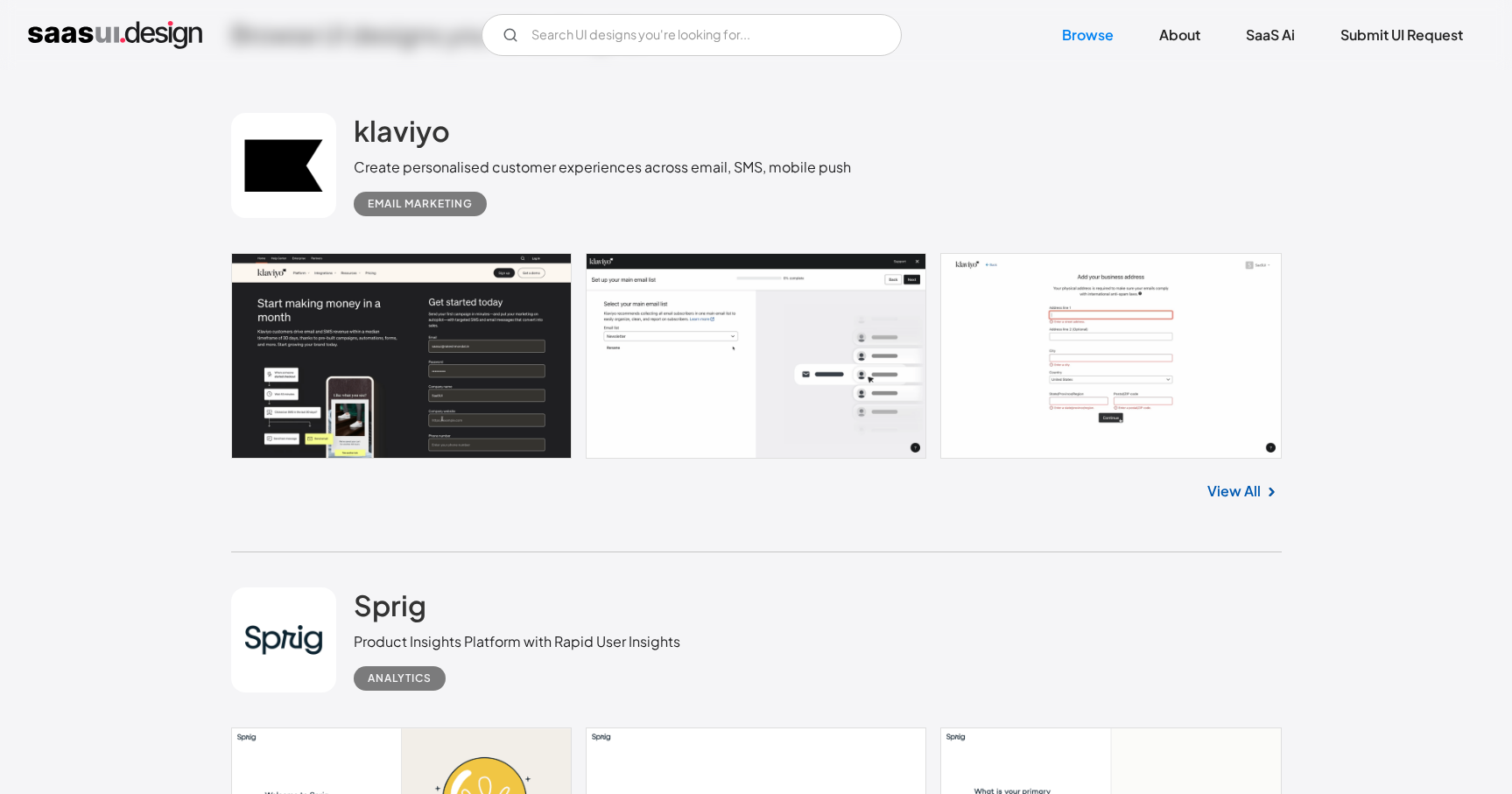 The height and width of the screenshot is (794, 1512). Describe the element at coordinates (390, 605) in the screenshot. I see `h2: Sprig` at that location.